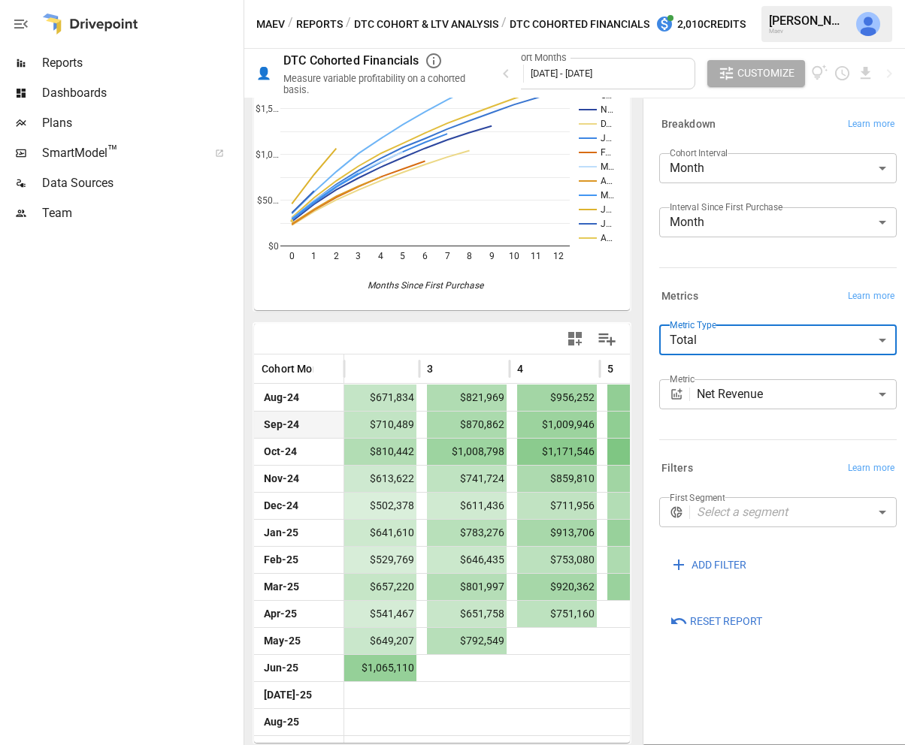  Describe the element at coordinates (606, 95) in the screenshot. I see `text: O…` at that location.